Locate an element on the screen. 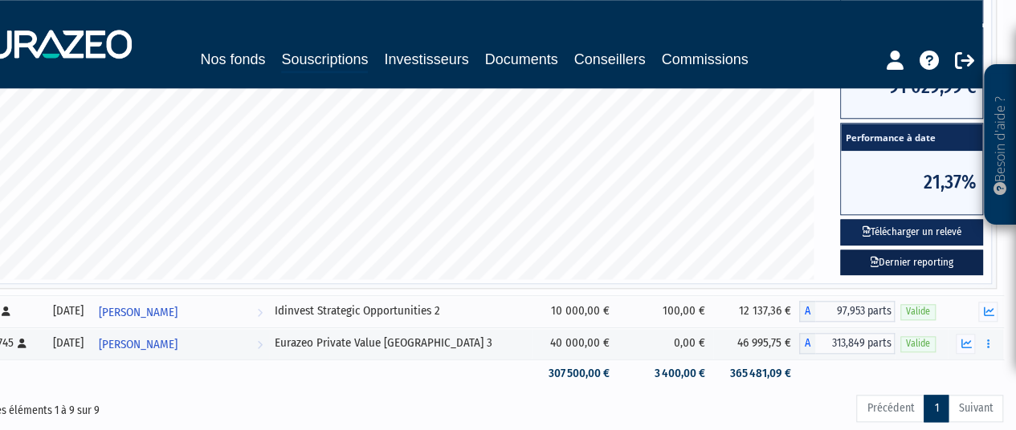 The image size is (1016, 430). td: 46 995,75 € is located at coordinates (756, 344).